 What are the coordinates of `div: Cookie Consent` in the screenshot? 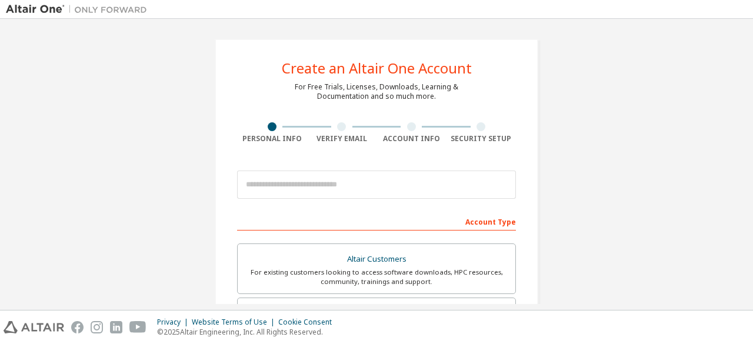 It's located at (308, 323).